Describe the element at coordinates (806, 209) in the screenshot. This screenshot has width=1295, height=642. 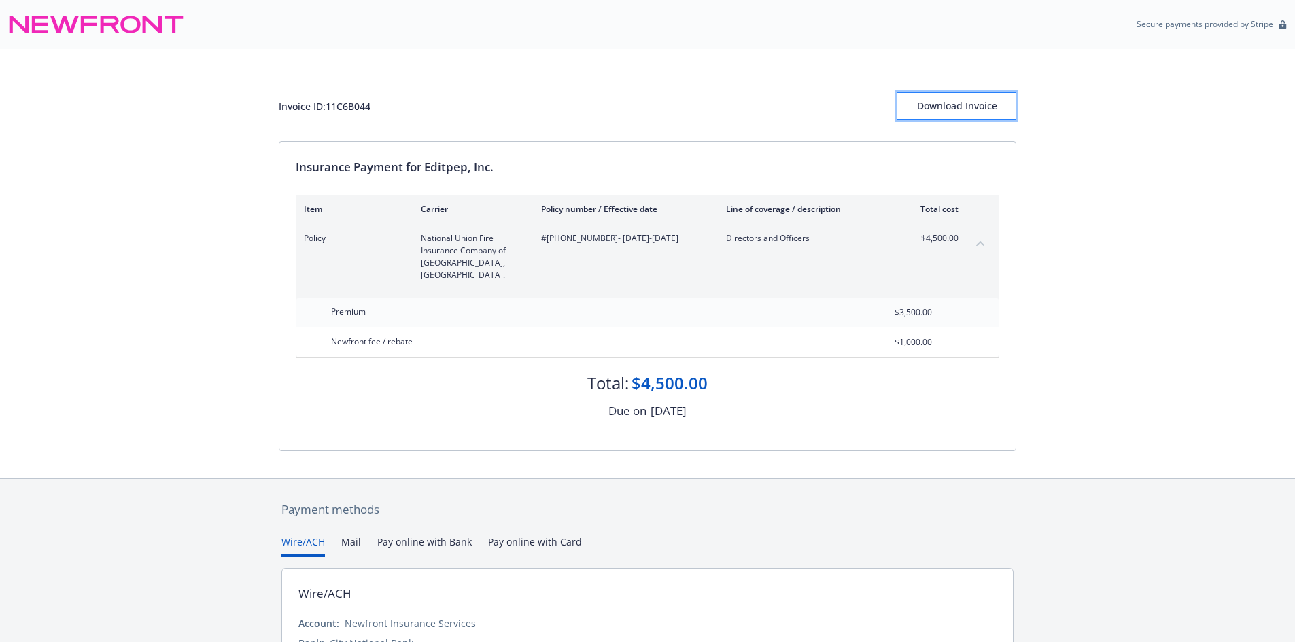
I see `div: Line of coverage / description` at that location.